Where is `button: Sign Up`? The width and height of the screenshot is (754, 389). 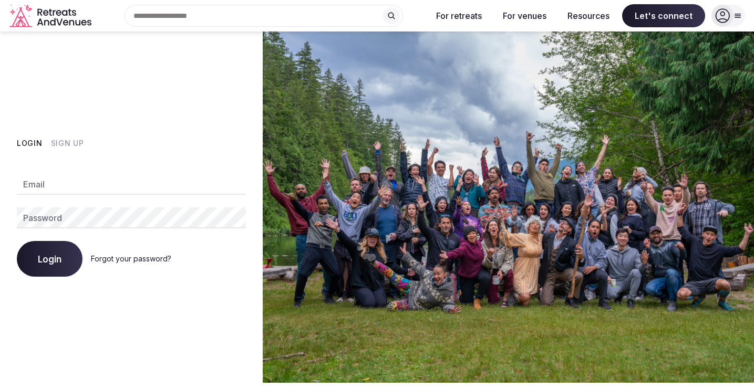 button: Sign Up is located at coordinates (67, 143).